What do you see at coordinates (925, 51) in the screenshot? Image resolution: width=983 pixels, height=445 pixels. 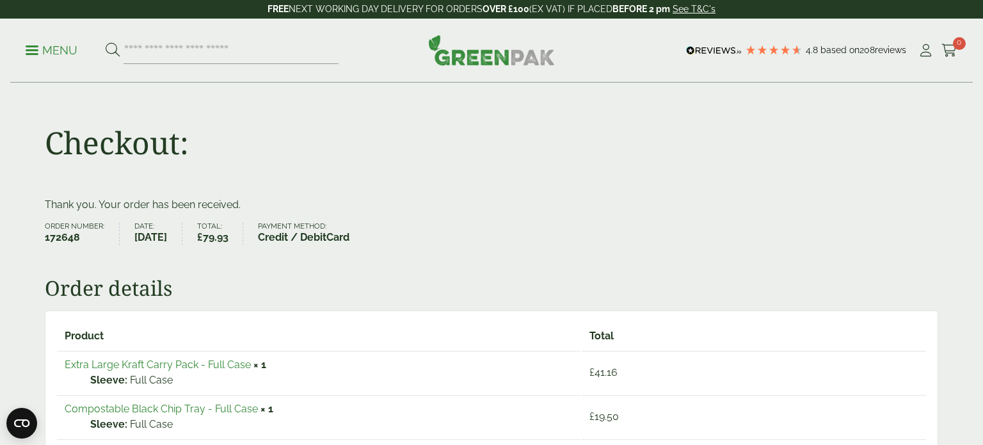 I see `i: My Account` at bounding box center [925, 51].